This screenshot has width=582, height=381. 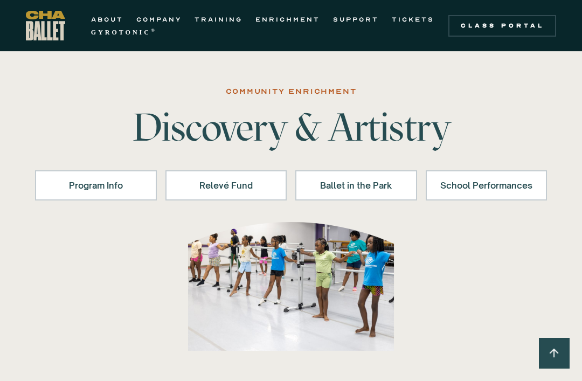 I want to click on div: Ballet in the Park, so click(x=356, y=185).